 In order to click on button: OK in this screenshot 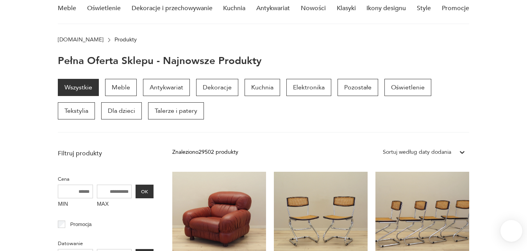, I will do `click(145, 192)`.